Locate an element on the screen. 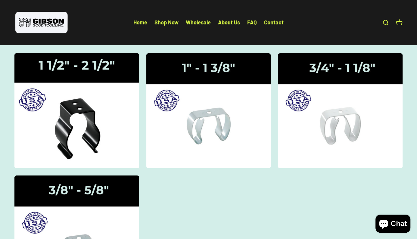  a: Shop Now is located at coordinates (167, 22).